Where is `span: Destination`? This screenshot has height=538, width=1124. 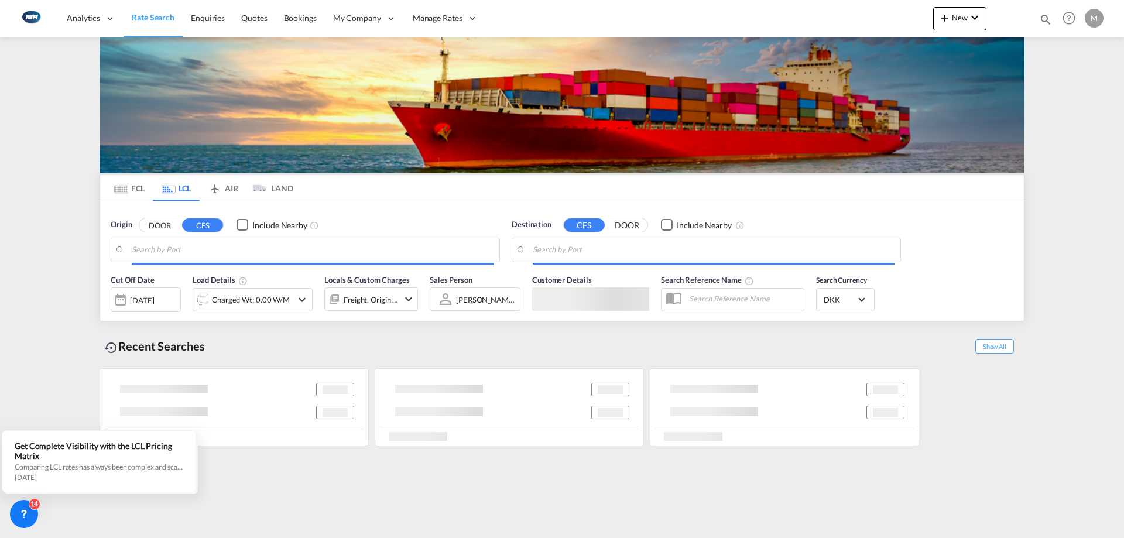
span: Destination is located at coordinates (532, 225).